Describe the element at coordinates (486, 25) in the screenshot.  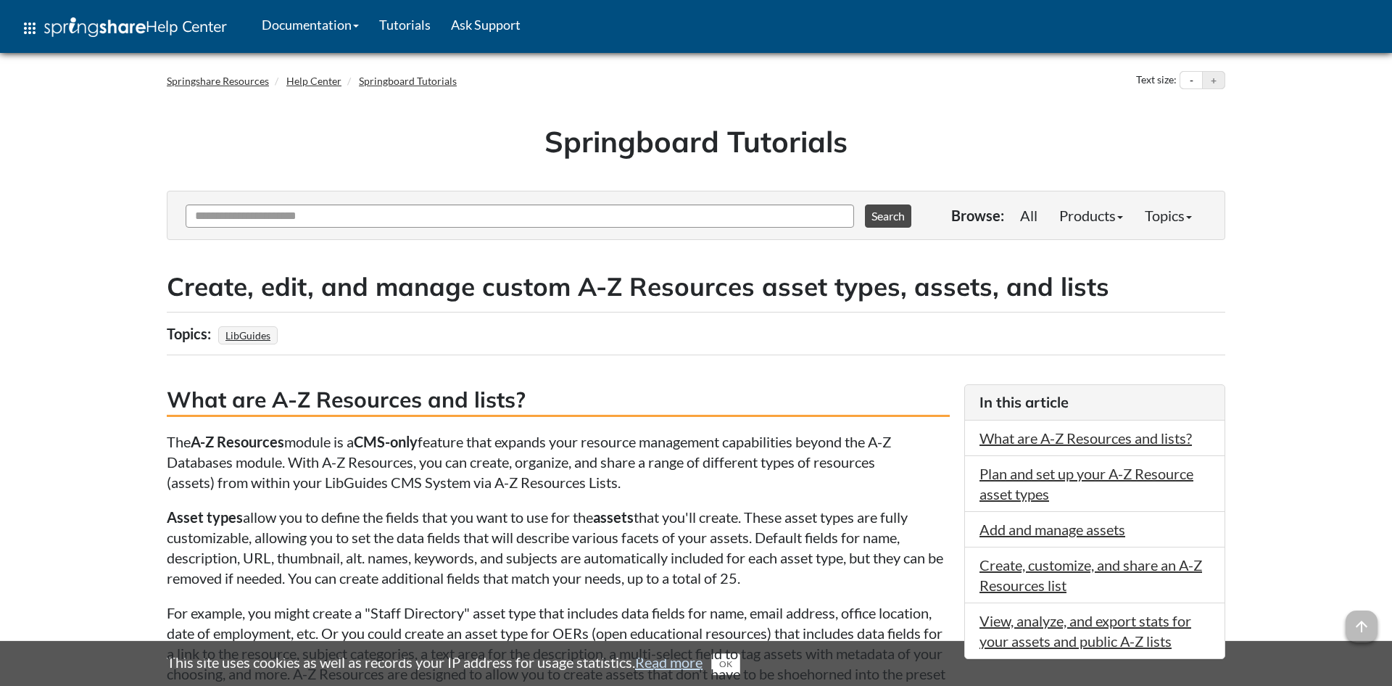
I see `a: Ask Support` at that location.